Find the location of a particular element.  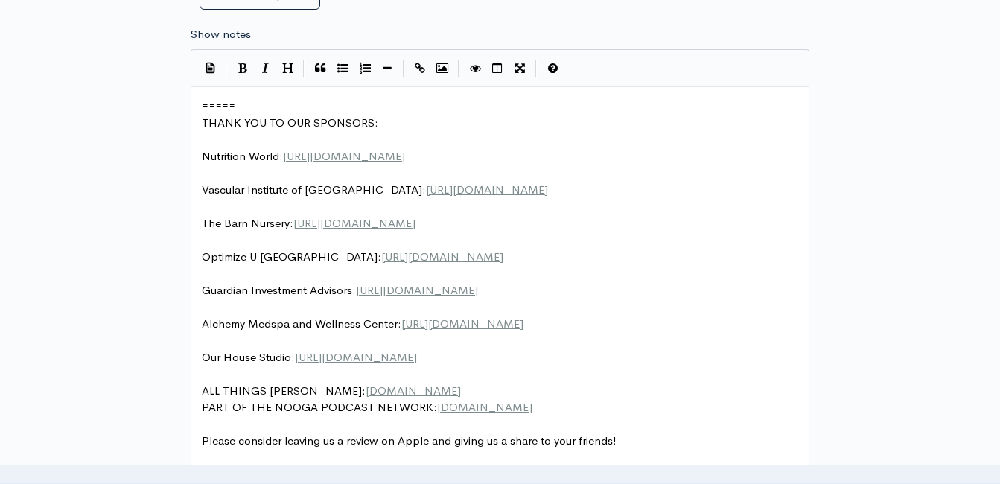

button: Insert Show Notes Template is located at coordinates (210, 68).